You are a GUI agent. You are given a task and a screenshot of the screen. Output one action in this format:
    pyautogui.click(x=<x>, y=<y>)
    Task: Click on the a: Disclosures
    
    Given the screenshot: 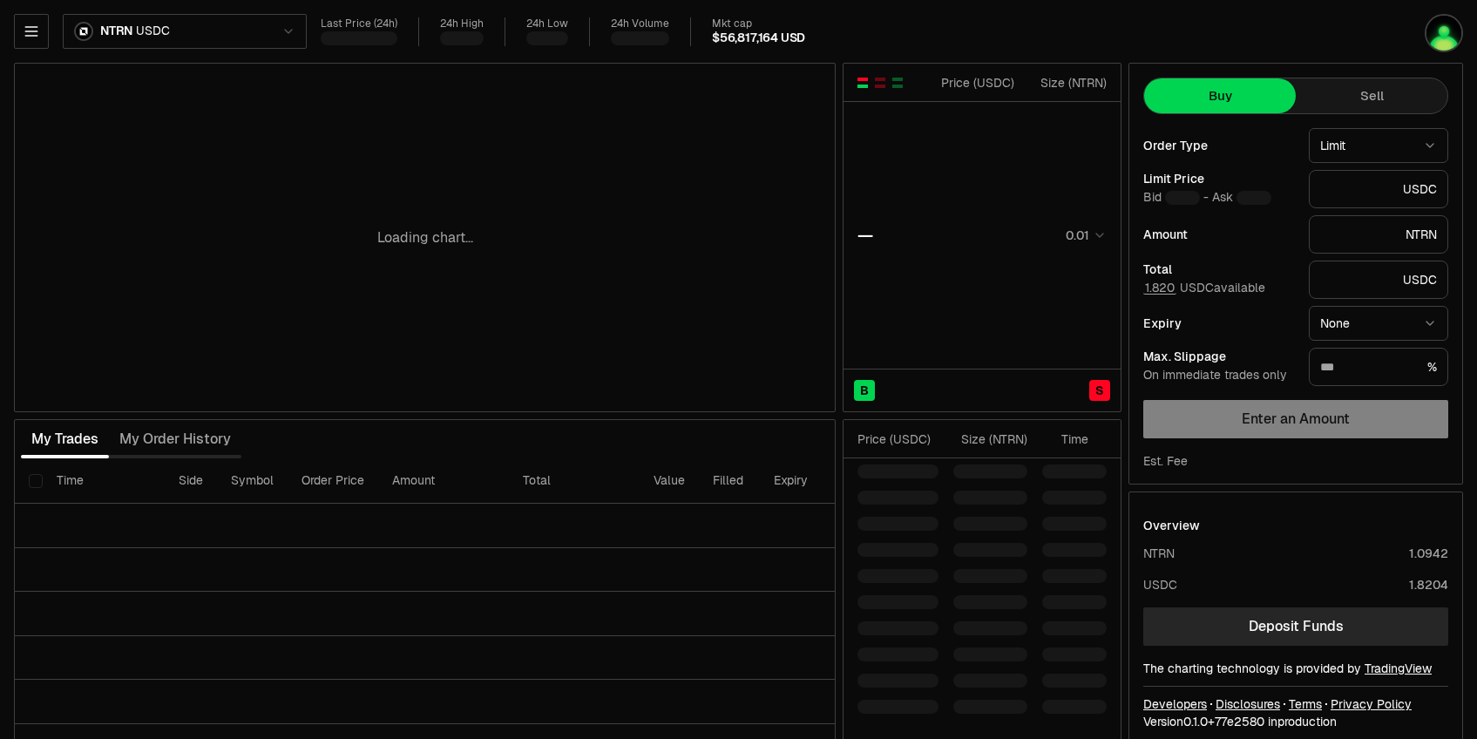 What is the action you would take?
    pyautogui.click(x=1248, y=704)
    